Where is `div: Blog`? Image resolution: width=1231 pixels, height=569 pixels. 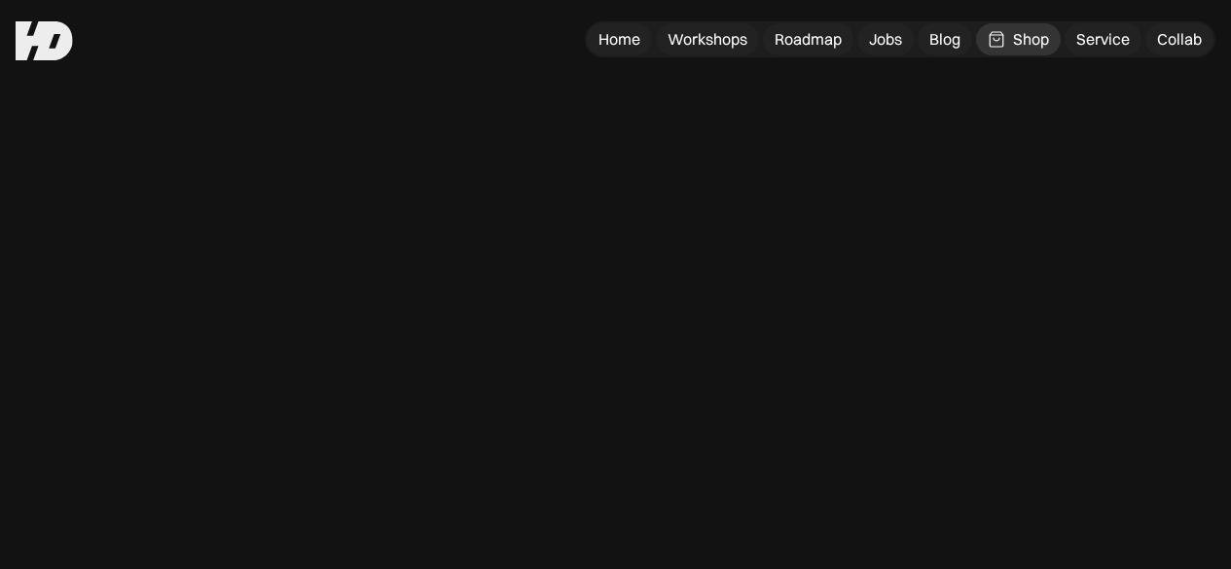
div: Blog is located at coordinates (945, 39).